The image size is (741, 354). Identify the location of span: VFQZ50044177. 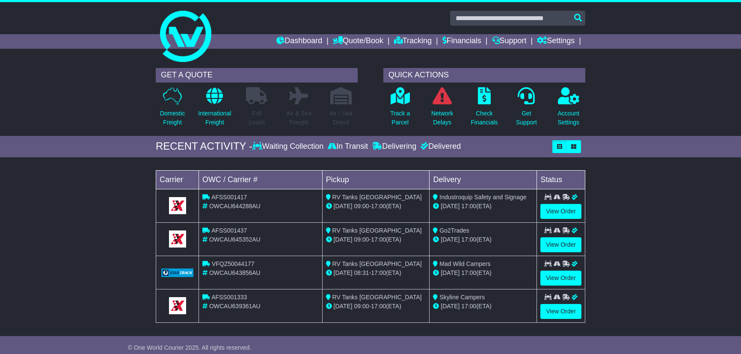
(233, 264).